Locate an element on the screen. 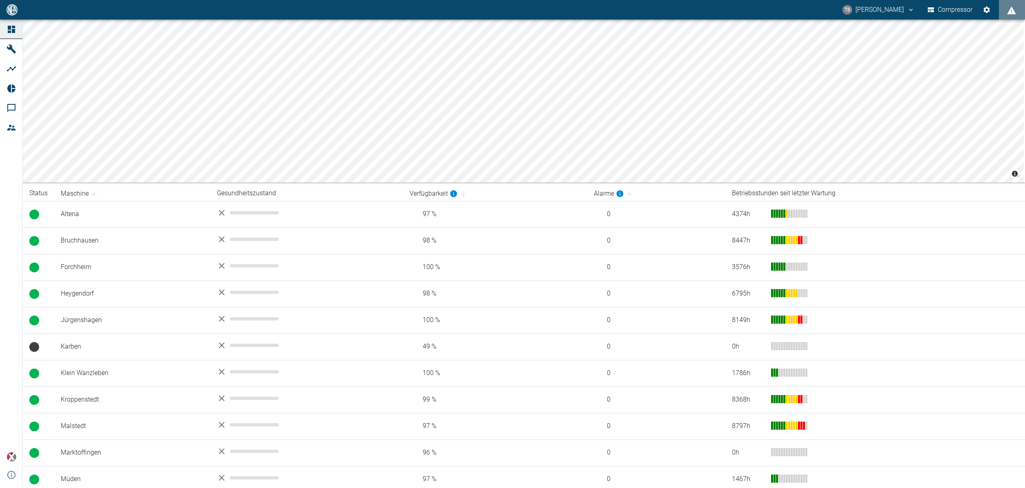 This screenshot has width=1025, height=488. th: Status is located at coordinates (38, 193).